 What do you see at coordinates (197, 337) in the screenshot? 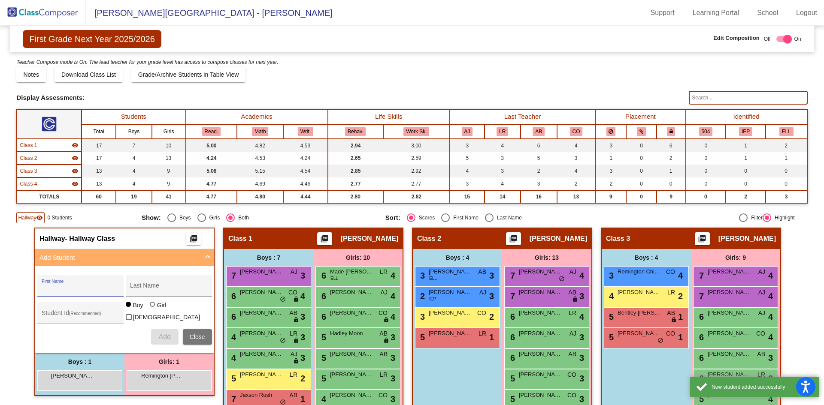
I see `span: Close` at bounding box center [197, 337].